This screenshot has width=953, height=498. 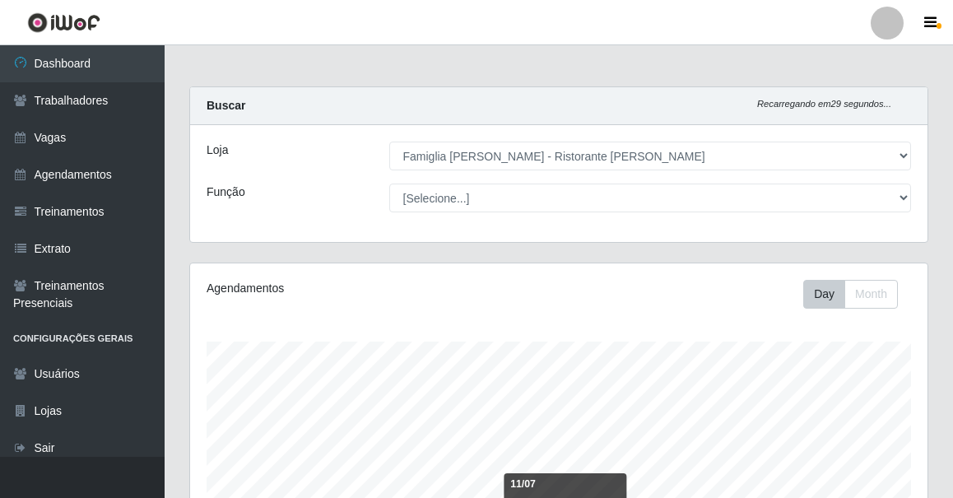 What do you see at coordinates (346, 288) in the screenshot?
I see `div: Agendamentos` at bounding box center [346, 288].